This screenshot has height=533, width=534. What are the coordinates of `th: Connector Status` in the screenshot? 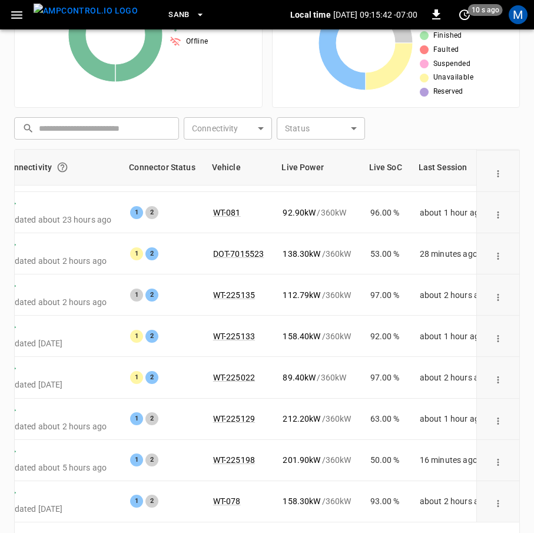 It's located at (162, 167).